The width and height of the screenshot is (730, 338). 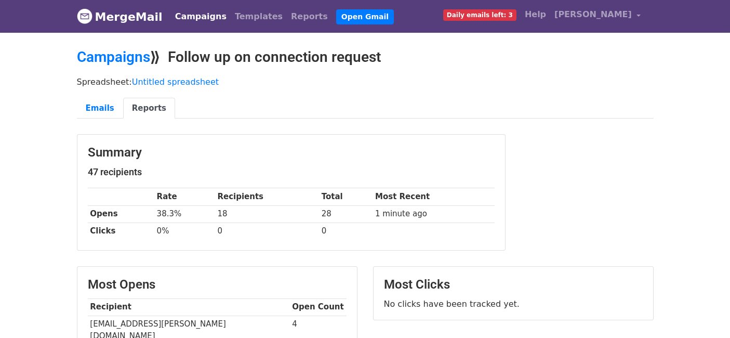 I want to click on th: Open Count, so click(x=318, y=307).